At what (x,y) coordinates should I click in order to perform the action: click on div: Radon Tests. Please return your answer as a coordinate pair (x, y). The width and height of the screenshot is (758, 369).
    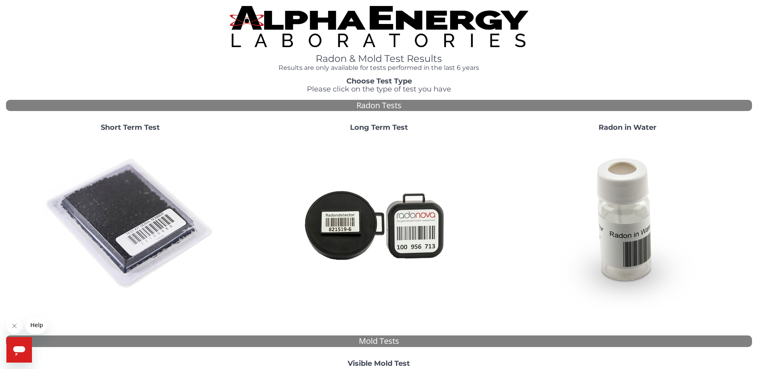
    Looking at the image, I should click on (379, 105).